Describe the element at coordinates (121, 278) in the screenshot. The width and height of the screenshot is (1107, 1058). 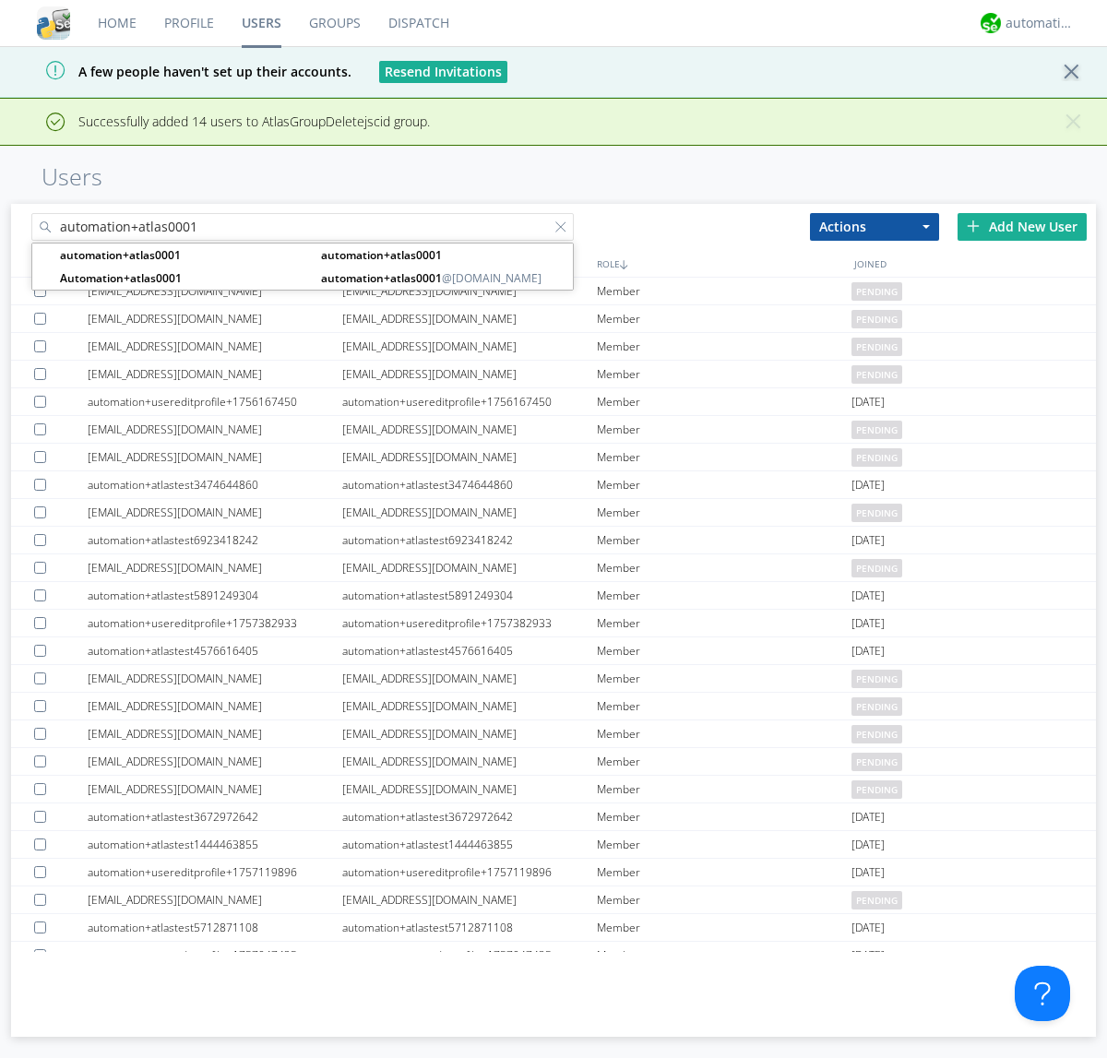
I see `strong: Automation+atlas0001` at that location.